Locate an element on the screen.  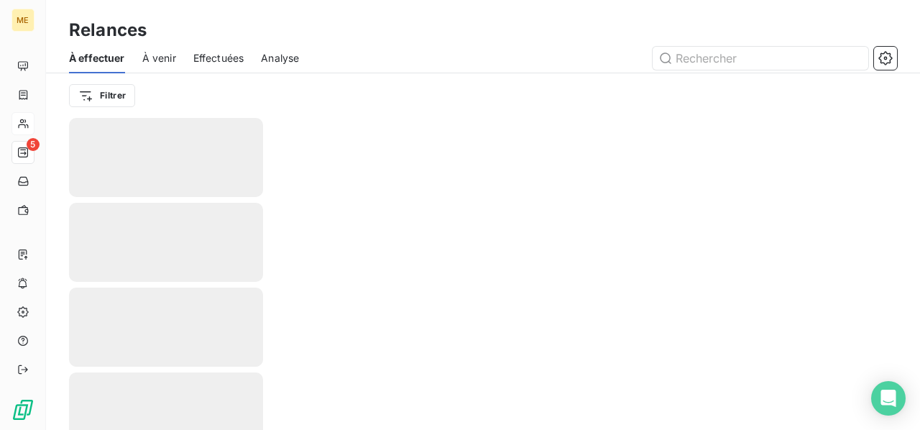
img: Logo LeanPay is located at coordinates (23, 410).